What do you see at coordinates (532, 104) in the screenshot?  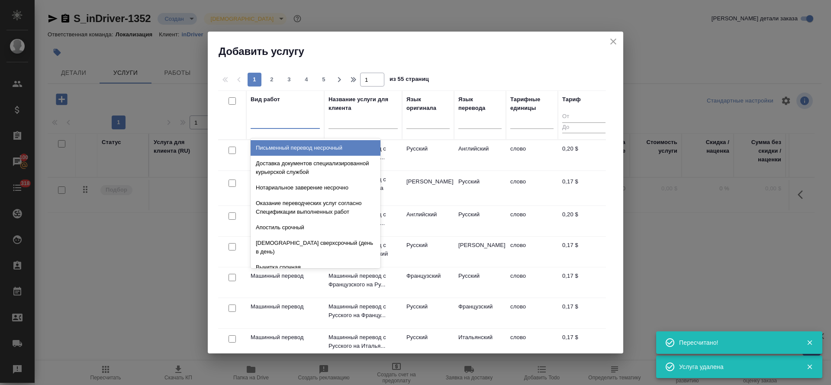 I see `div: Тарифные единицы` at bounding box center [532, 104].